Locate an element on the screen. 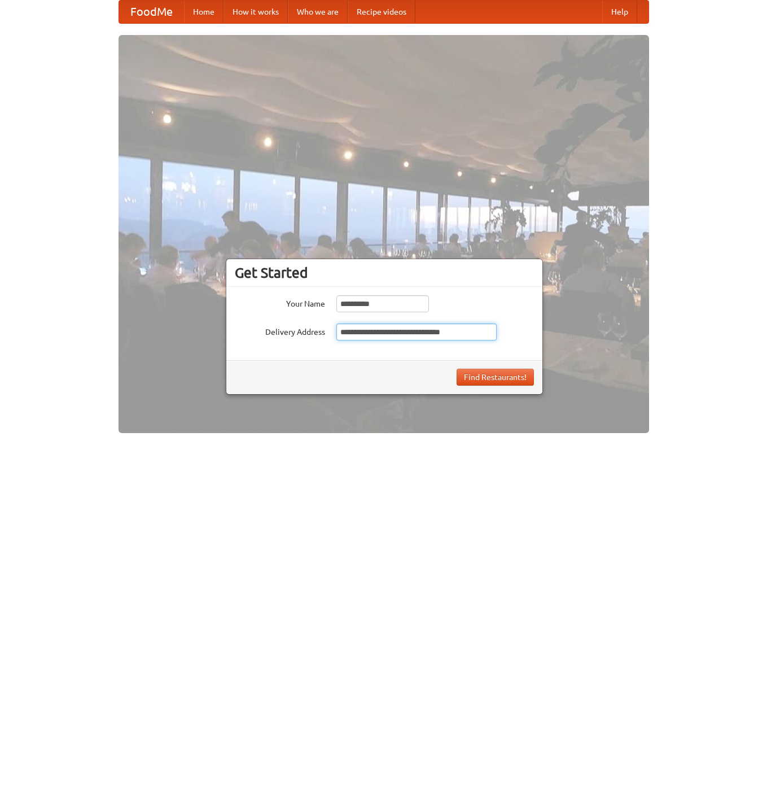 This screenshot has height=799, width=767. a: FoodMe is located at coordinates (151, 12).